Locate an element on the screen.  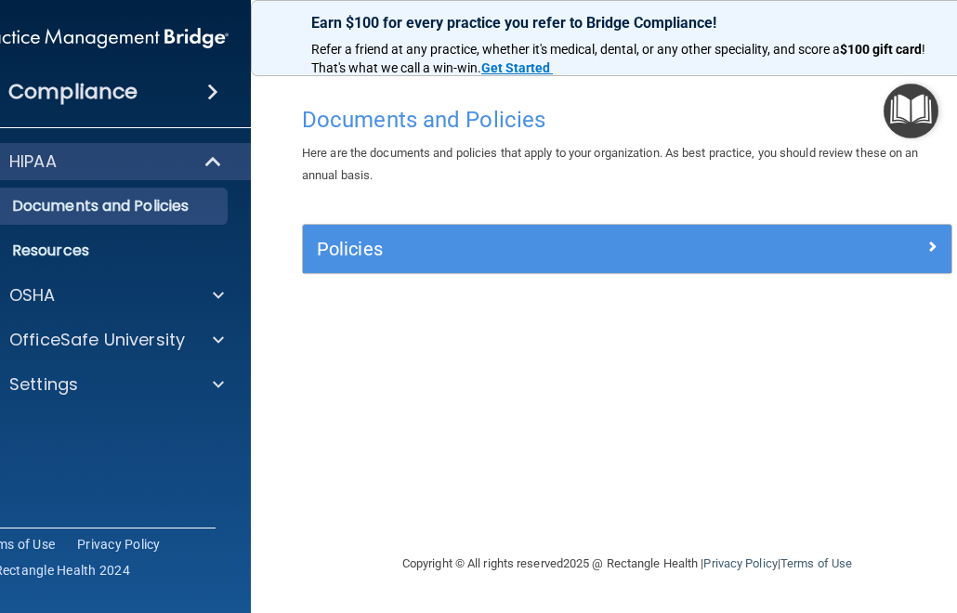
strong: $100 gift card is located at coordinates (881, 49).